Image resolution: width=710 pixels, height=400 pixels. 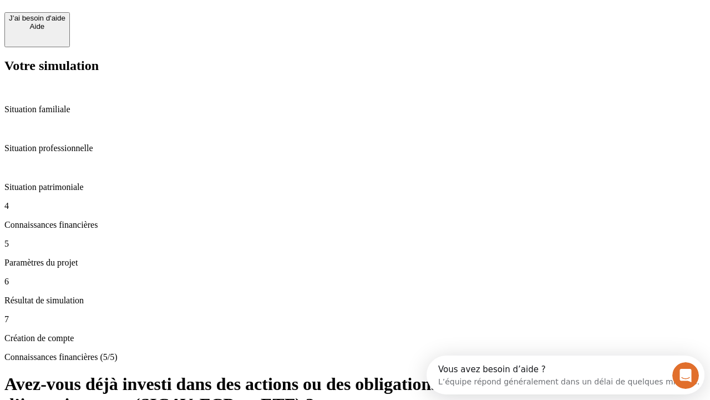 I want to click on div: Aide, so click(x=37, y=26).